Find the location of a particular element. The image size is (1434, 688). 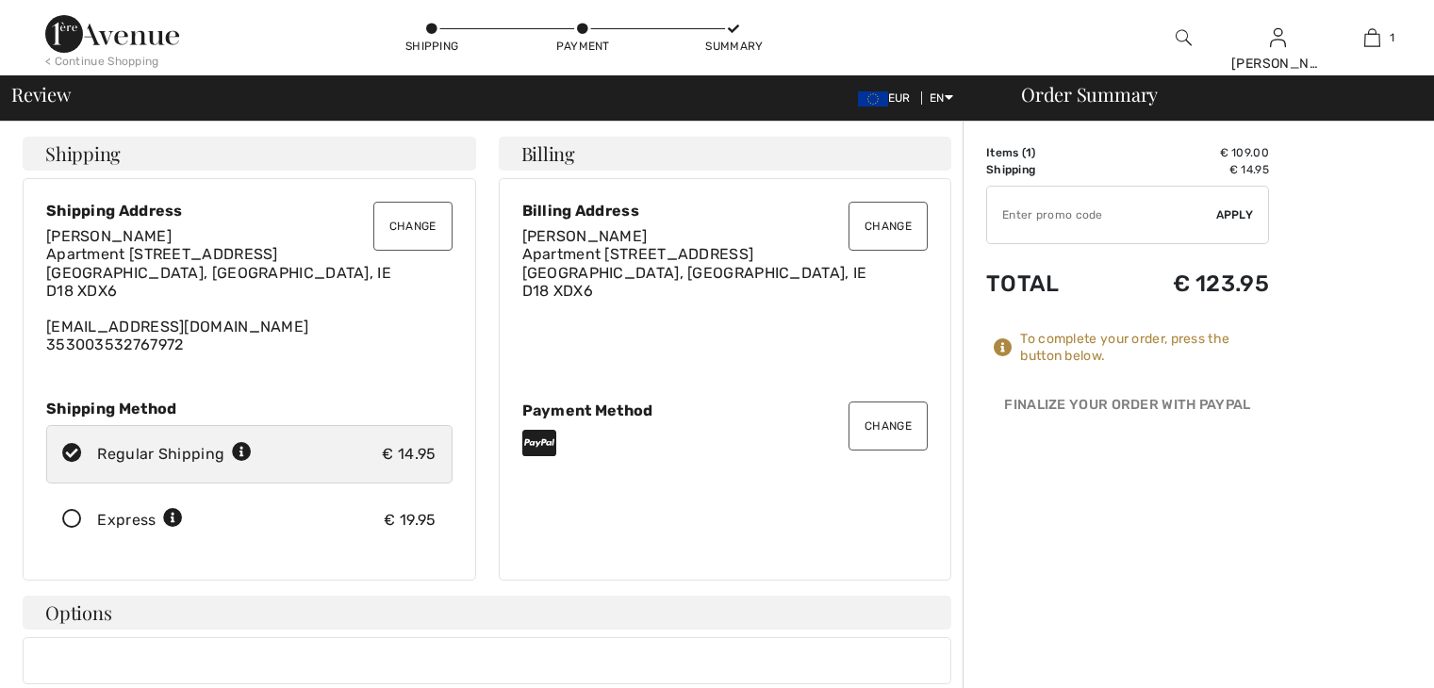

span: Review is located at coordinates (41, 94).